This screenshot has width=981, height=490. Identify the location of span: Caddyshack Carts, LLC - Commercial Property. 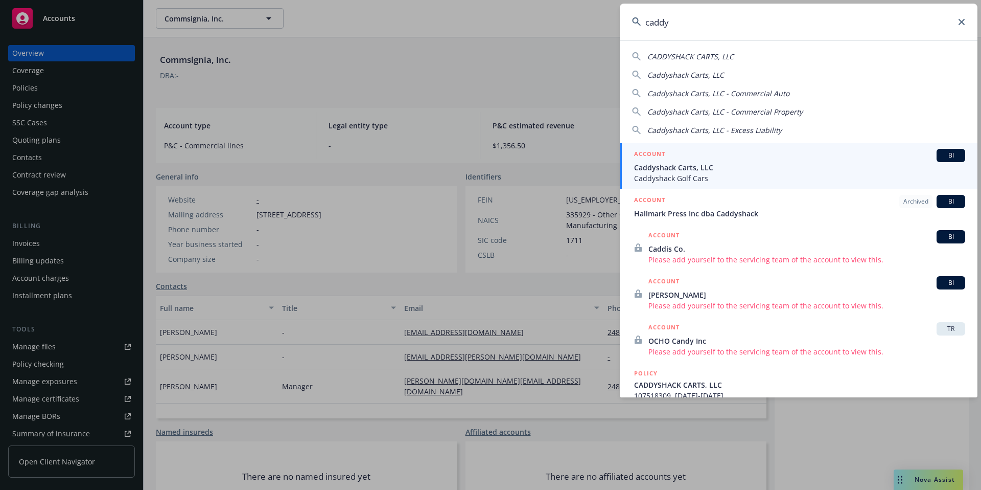
(725, 111).